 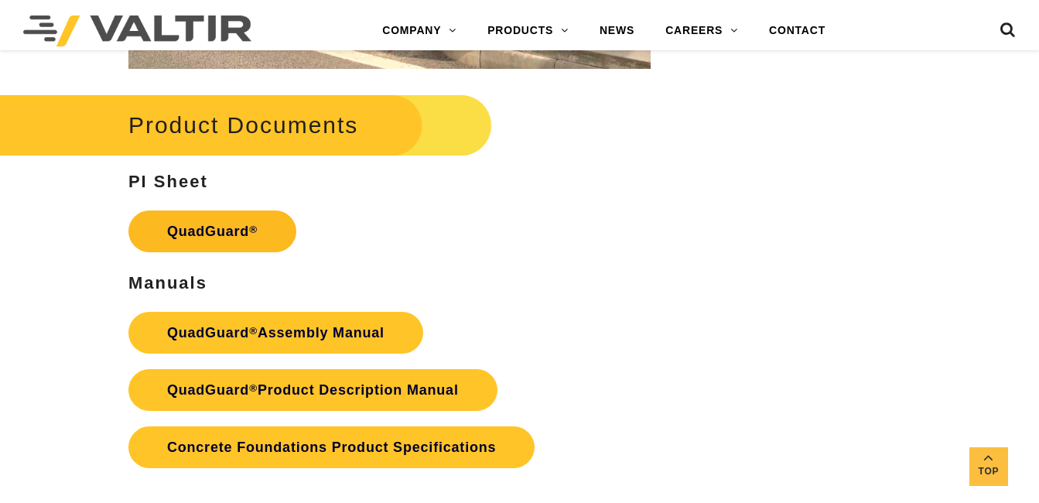 What do you see at coordinates (331, 447) in the screenshot?
I see `a: Concrete Foundations Product Specifications` at bounding box center [331, 447].